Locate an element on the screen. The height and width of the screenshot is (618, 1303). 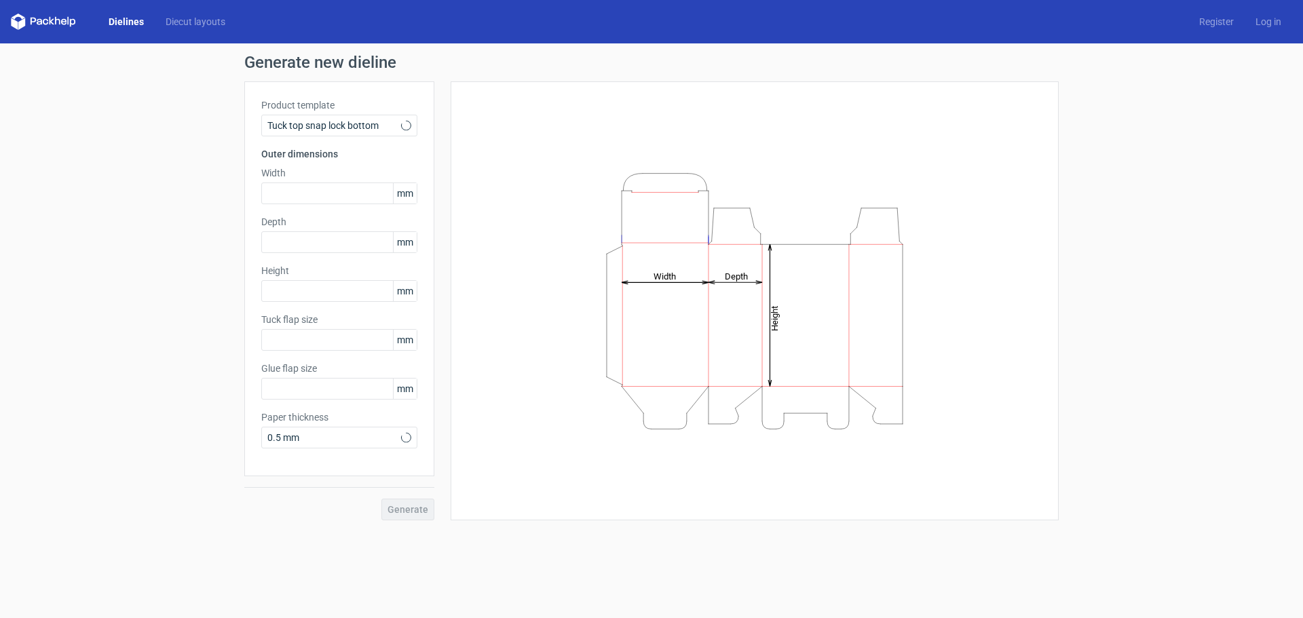
tspan: Width is located at coordinates (664, 276).